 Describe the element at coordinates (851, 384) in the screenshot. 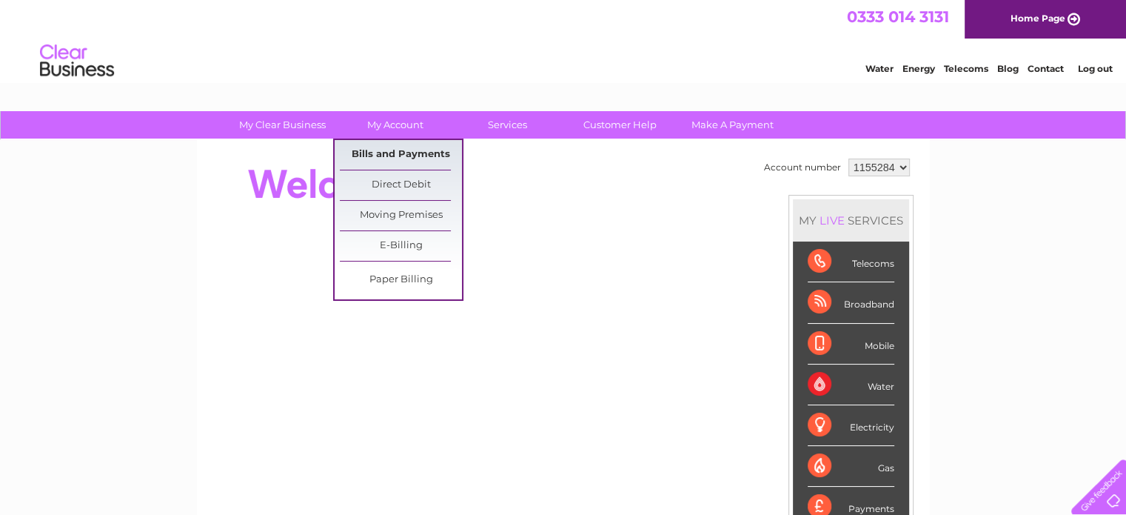

I see `div: Water` at that location.